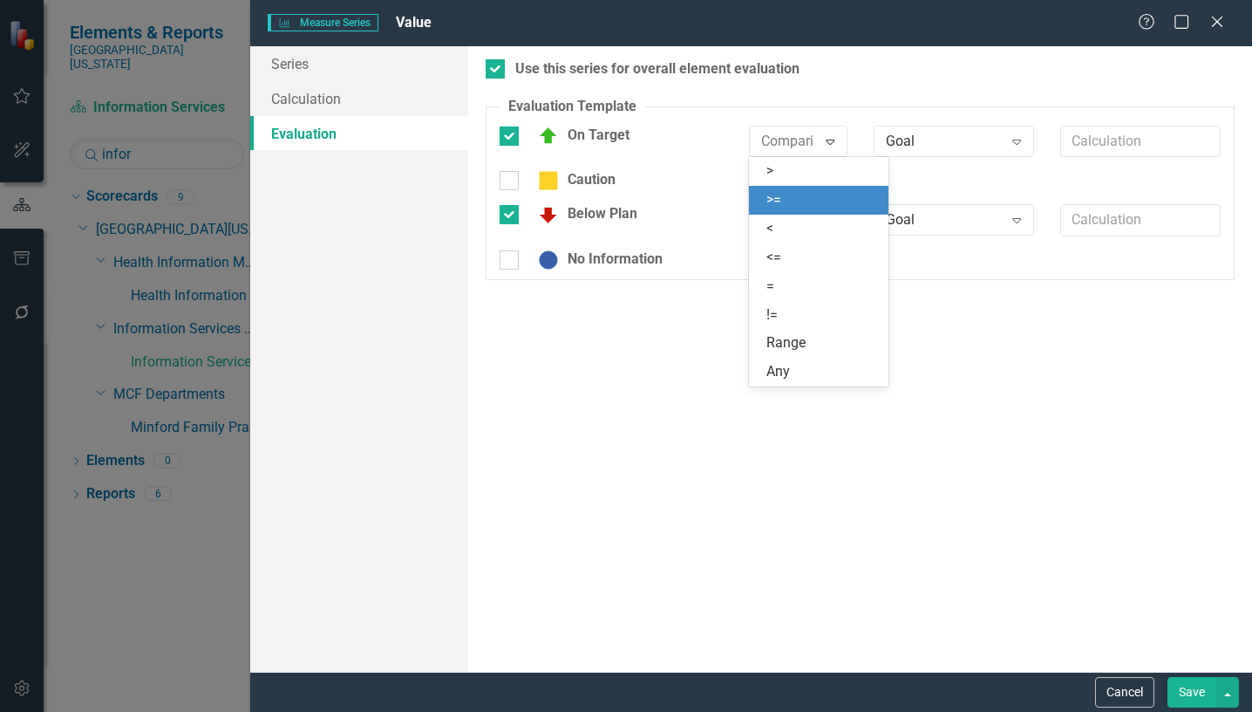 This screenshot has height=712, width=1252. I want to click on button: Save, so click(1192, 692).